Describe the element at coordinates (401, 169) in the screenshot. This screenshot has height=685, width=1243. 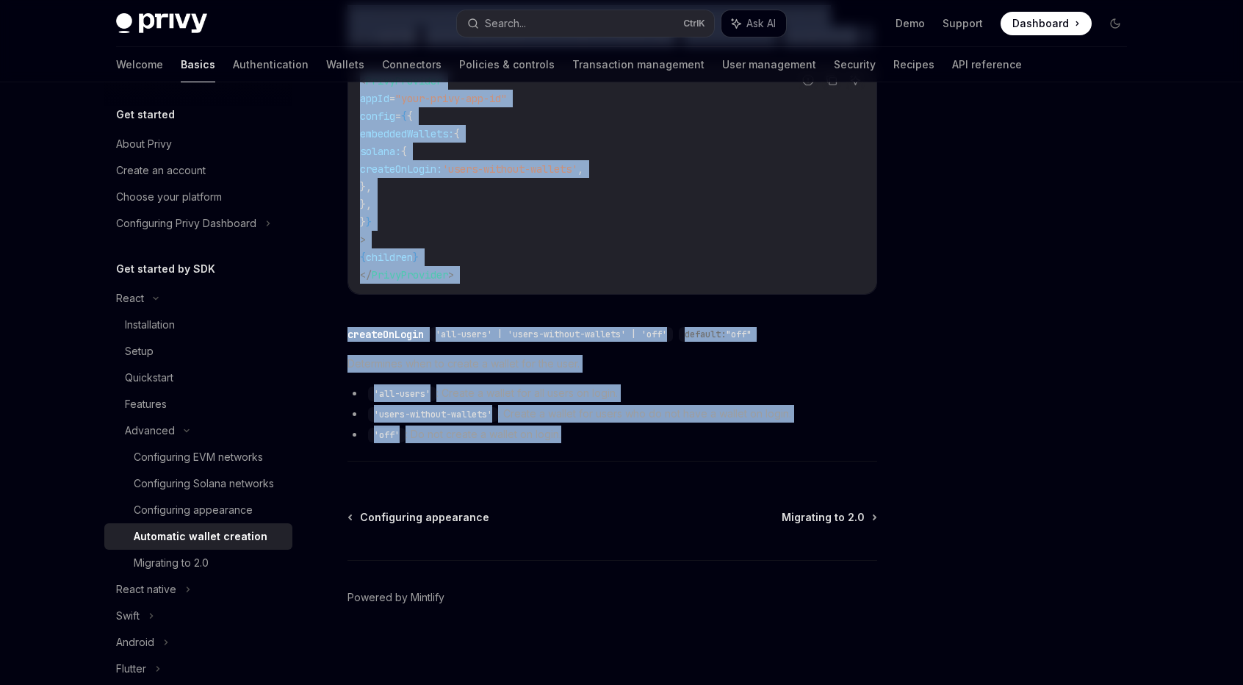
I see `span: createOnLogin:` at that location.